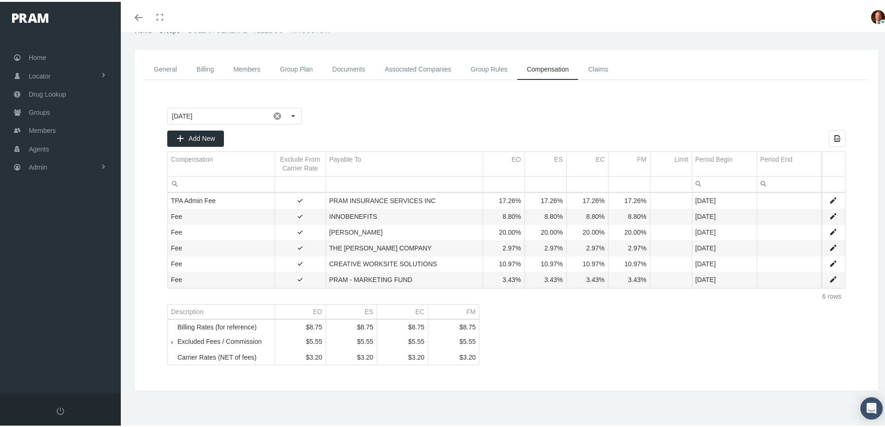  I want to click on div: Export all data to Excel, so click(837, 137).